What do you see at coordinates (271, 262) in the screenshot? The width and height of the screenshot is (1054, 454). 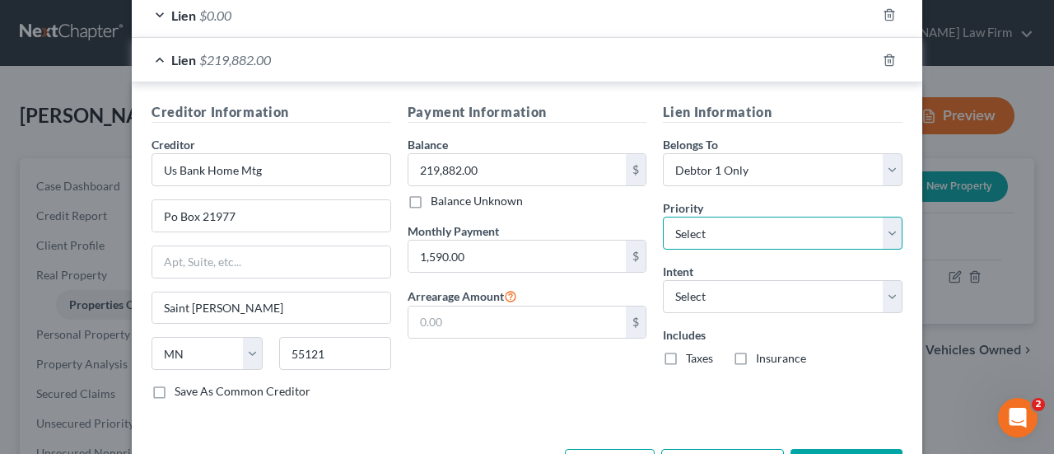 I see `input: Apt, Suite, etc...` at bounding box center [271, 262].